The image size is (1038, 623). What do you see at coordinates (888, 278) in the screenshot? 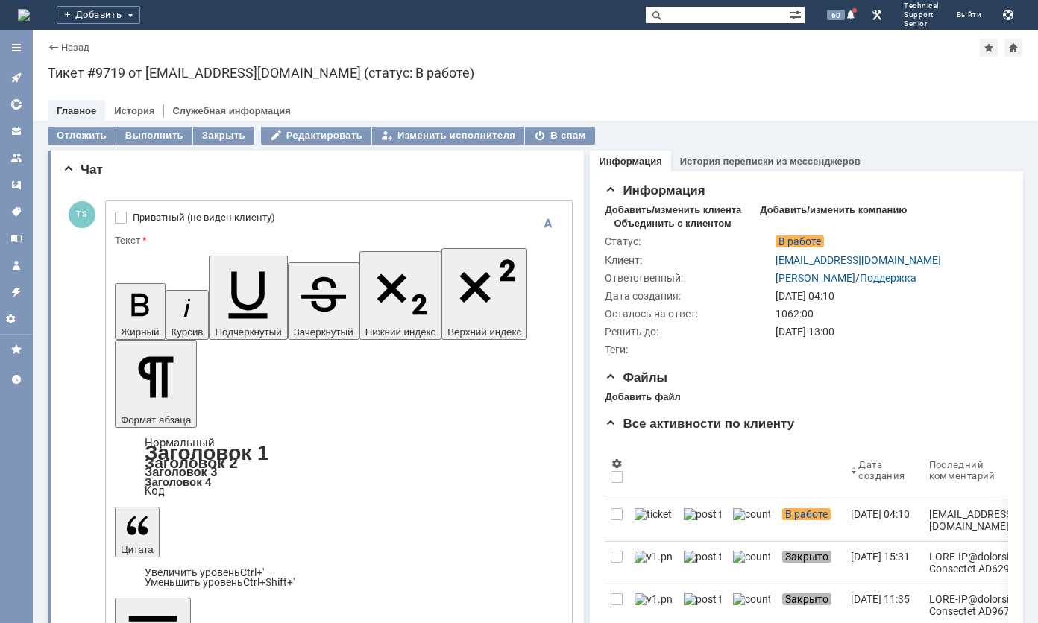
I see `a: Поддержка` at bounding box center [888, 278].